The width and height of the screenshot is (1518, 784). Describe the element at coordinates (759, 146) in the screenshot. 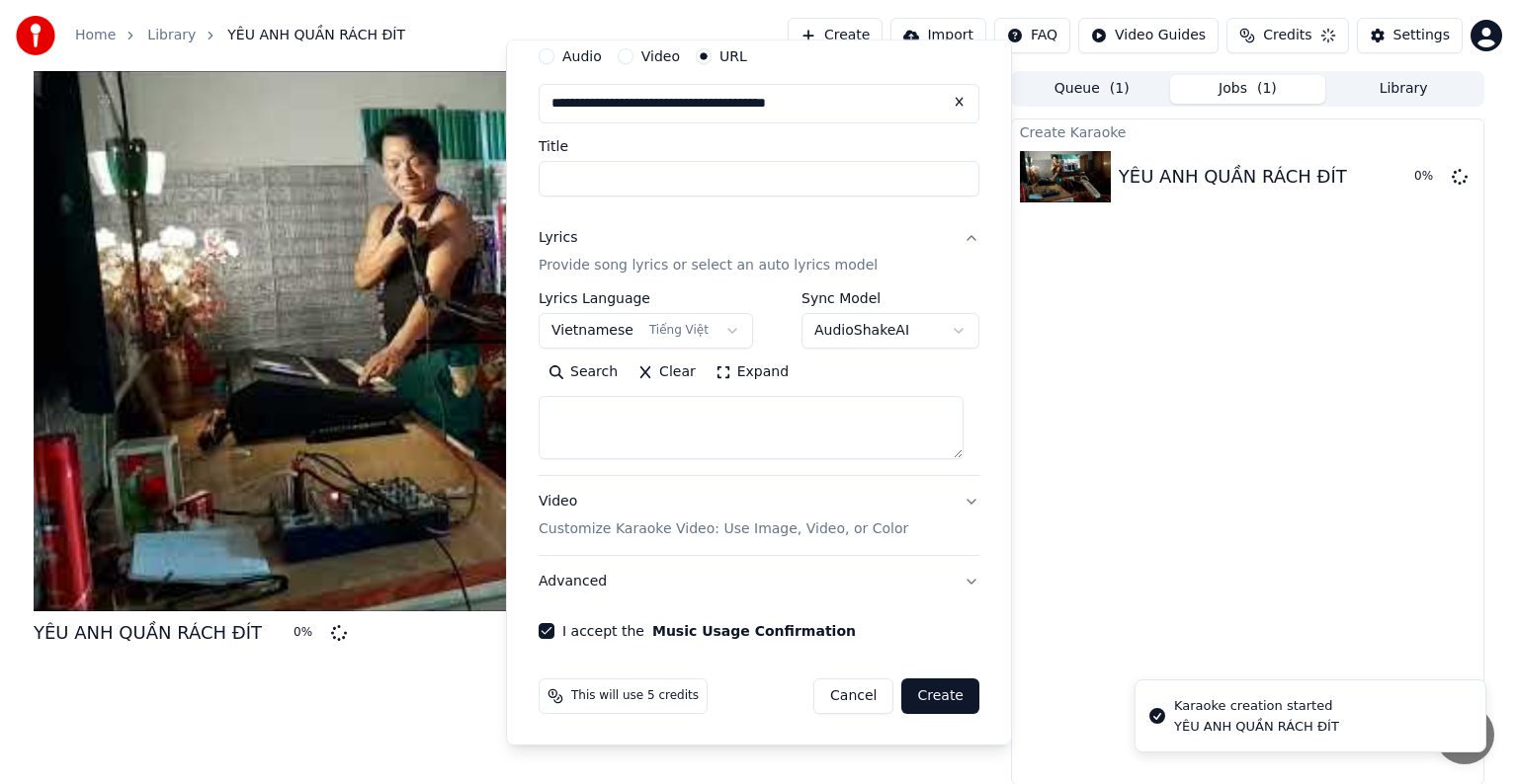

I see `label: Title` at that location.